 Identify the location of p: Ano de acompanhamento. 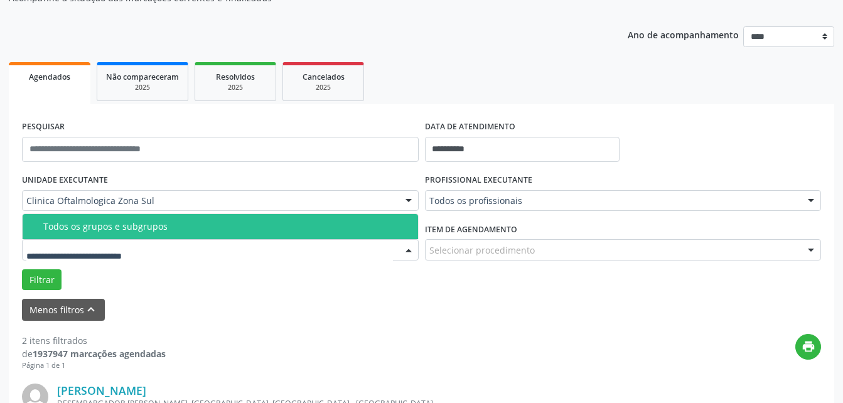
(683, 34).